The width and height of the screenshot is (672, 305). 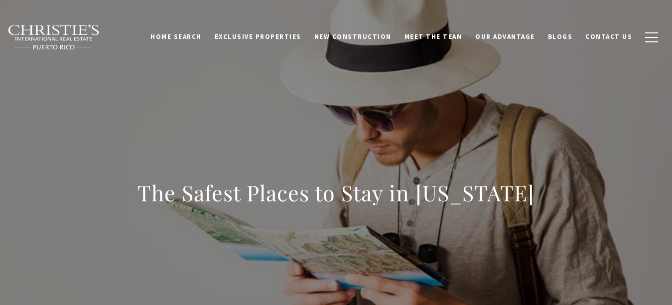 What do you see at coordinates (258, 36) in the screenshot?
I see `span: Exclusive Properties` at bounding box center [258, 36].